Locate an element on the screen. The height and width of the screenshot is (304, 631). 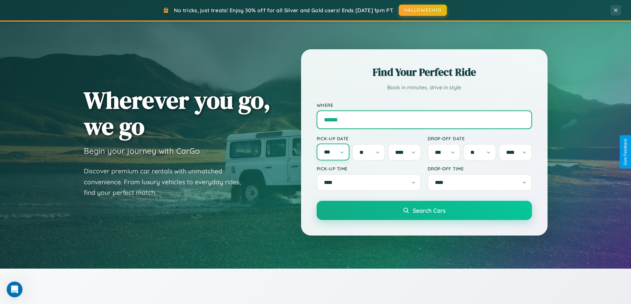
label: Drop-off Date is located at coordinates (480, 138).